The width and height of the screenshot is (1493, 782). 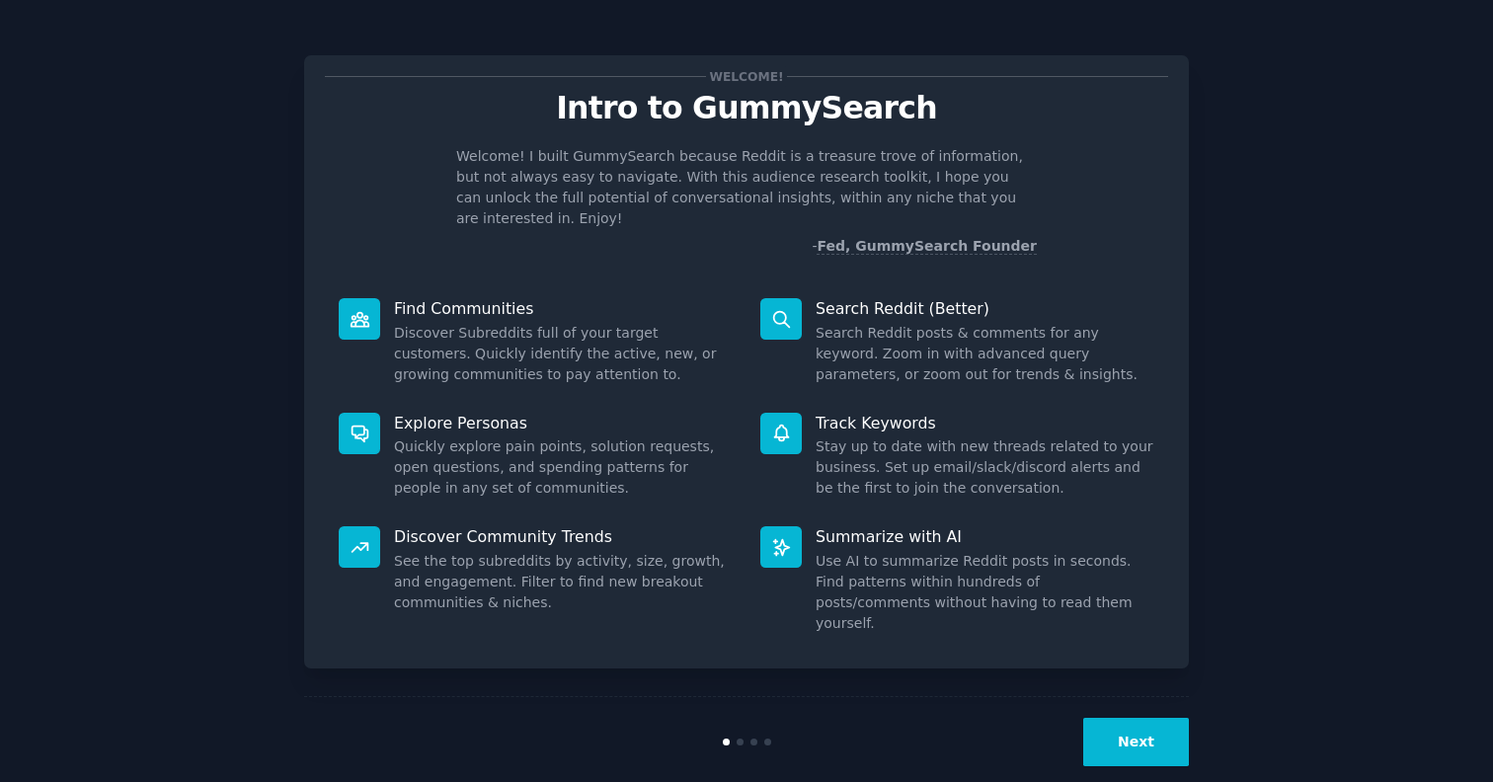 What do you see at coordinates (563, 308) in the screenshot?
I see `p: Find Communities` at bounding box center [563, 308].